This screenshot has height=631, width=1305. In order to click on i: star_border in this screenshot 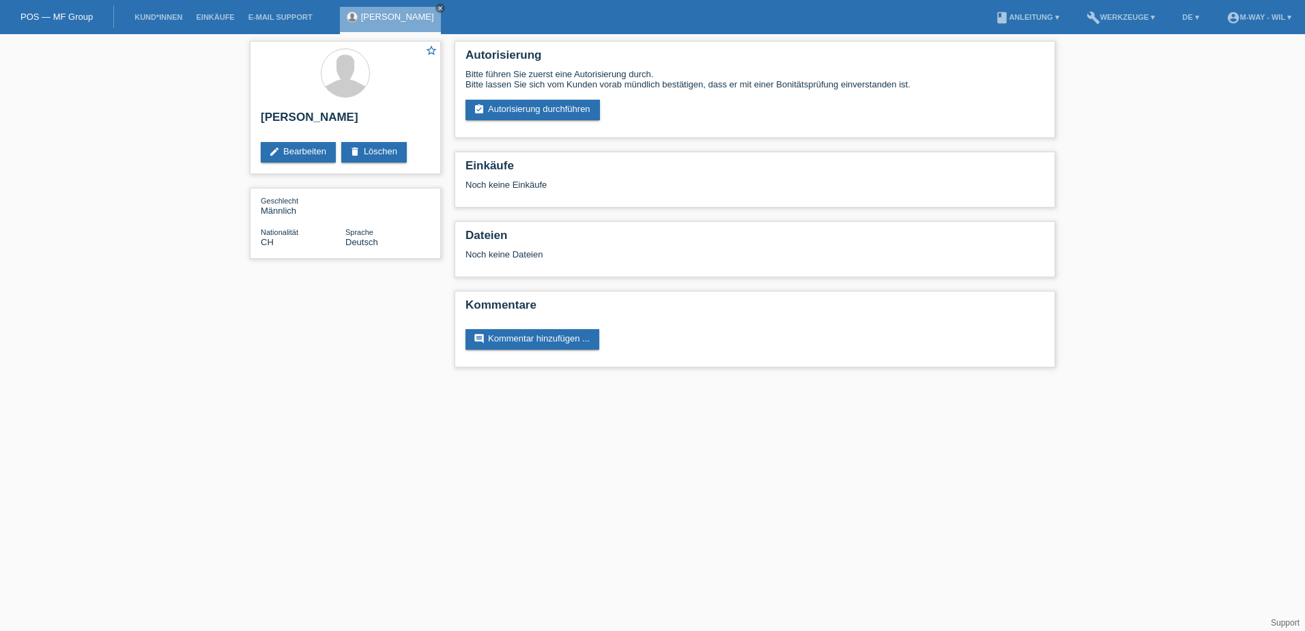, I will do `click(431, 51)`.